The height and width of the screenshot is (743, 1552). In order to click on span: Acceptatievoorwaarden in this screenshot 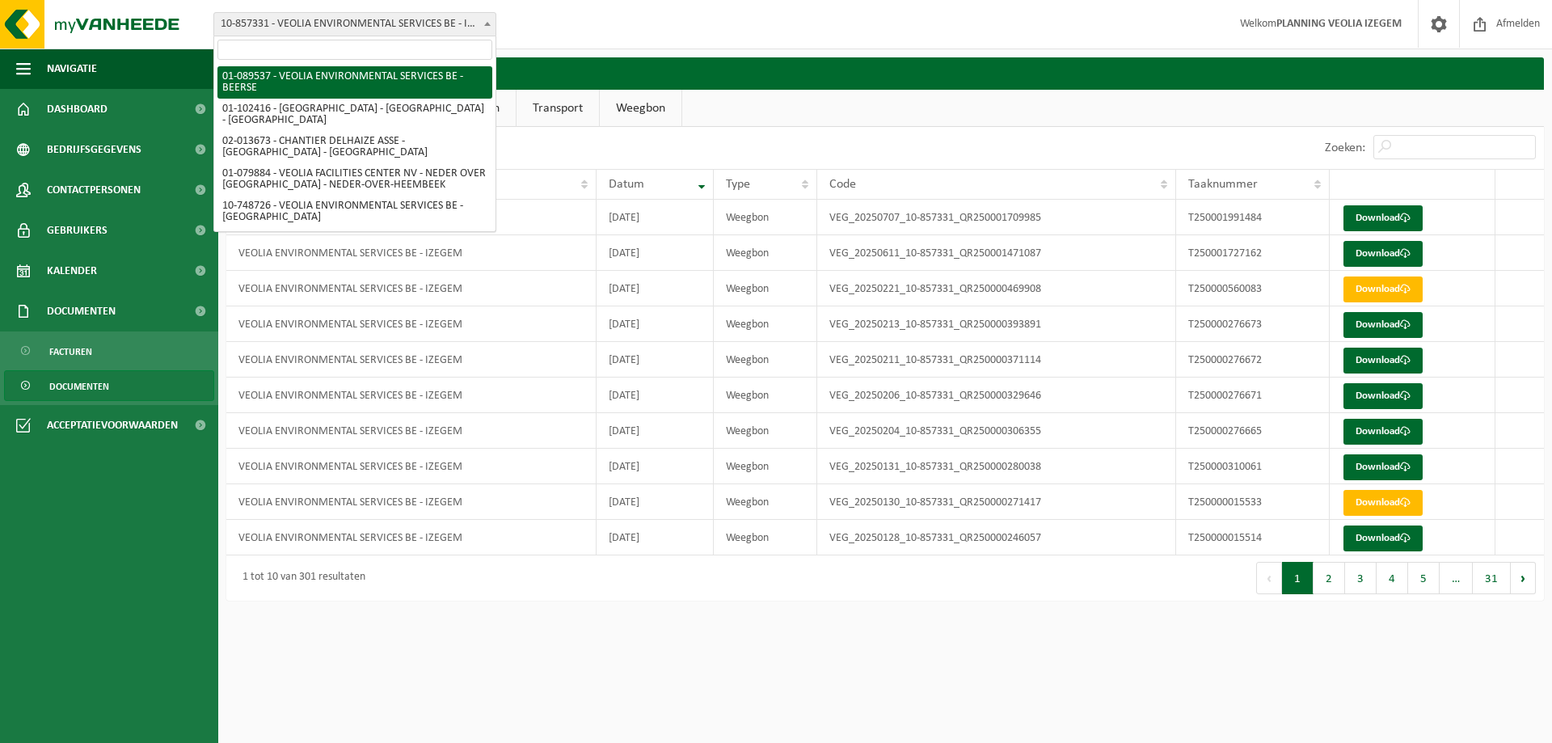, I will do `click(112, 425)`.